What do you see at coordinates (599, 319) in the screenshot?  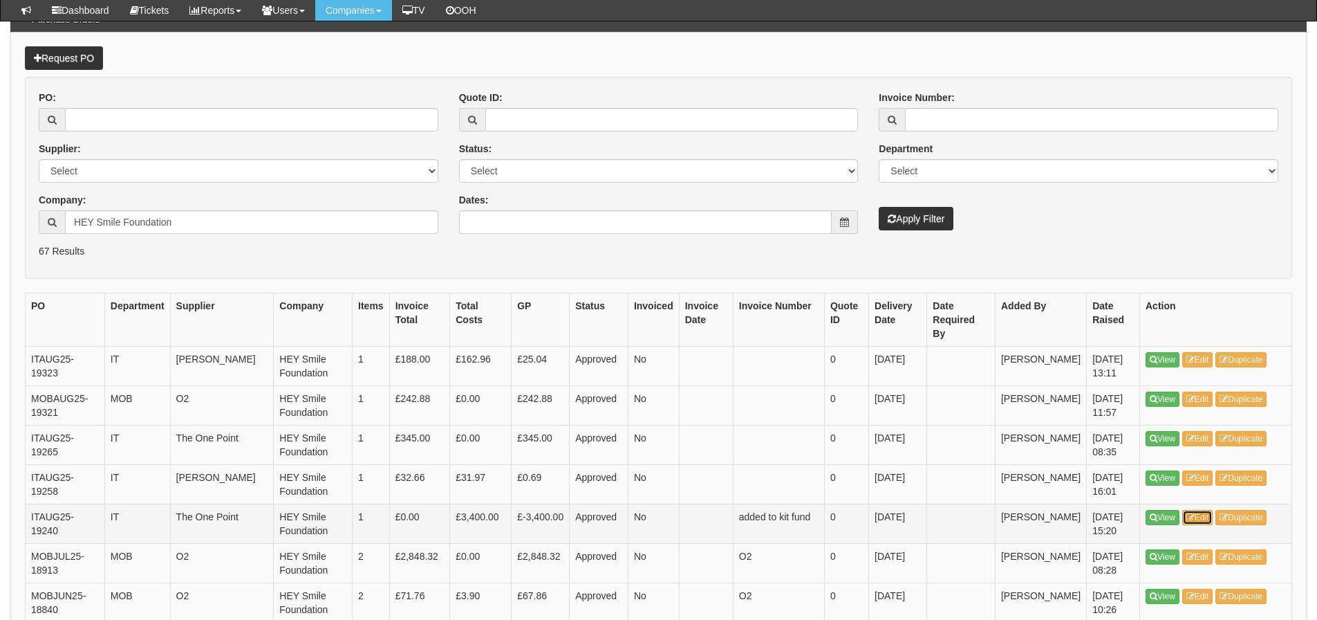 I see `th: Status` at bounding box center [599, 319].